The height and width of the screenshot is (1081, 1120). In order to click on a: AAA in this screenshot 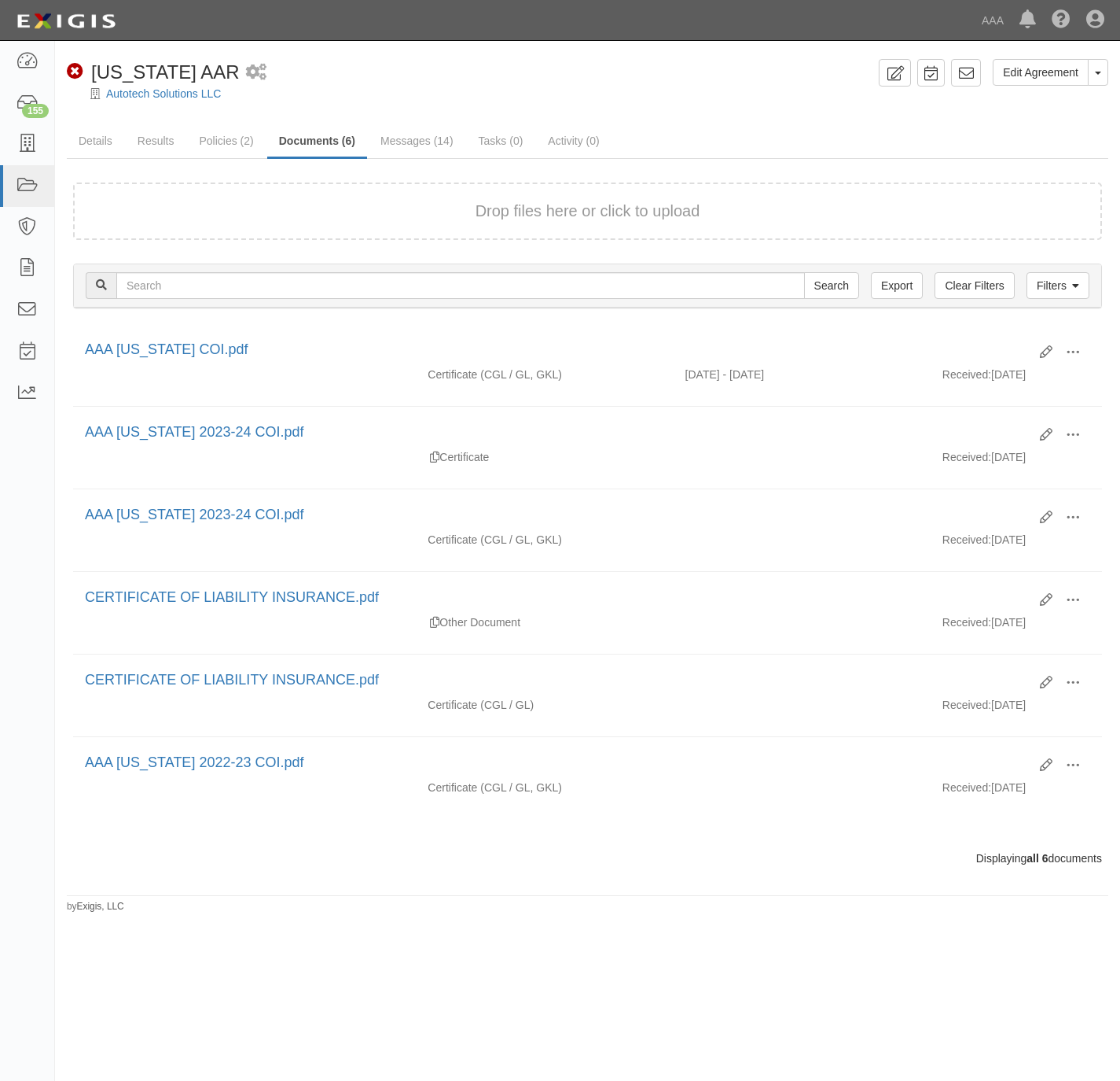, I will do `click(993, 21)`.